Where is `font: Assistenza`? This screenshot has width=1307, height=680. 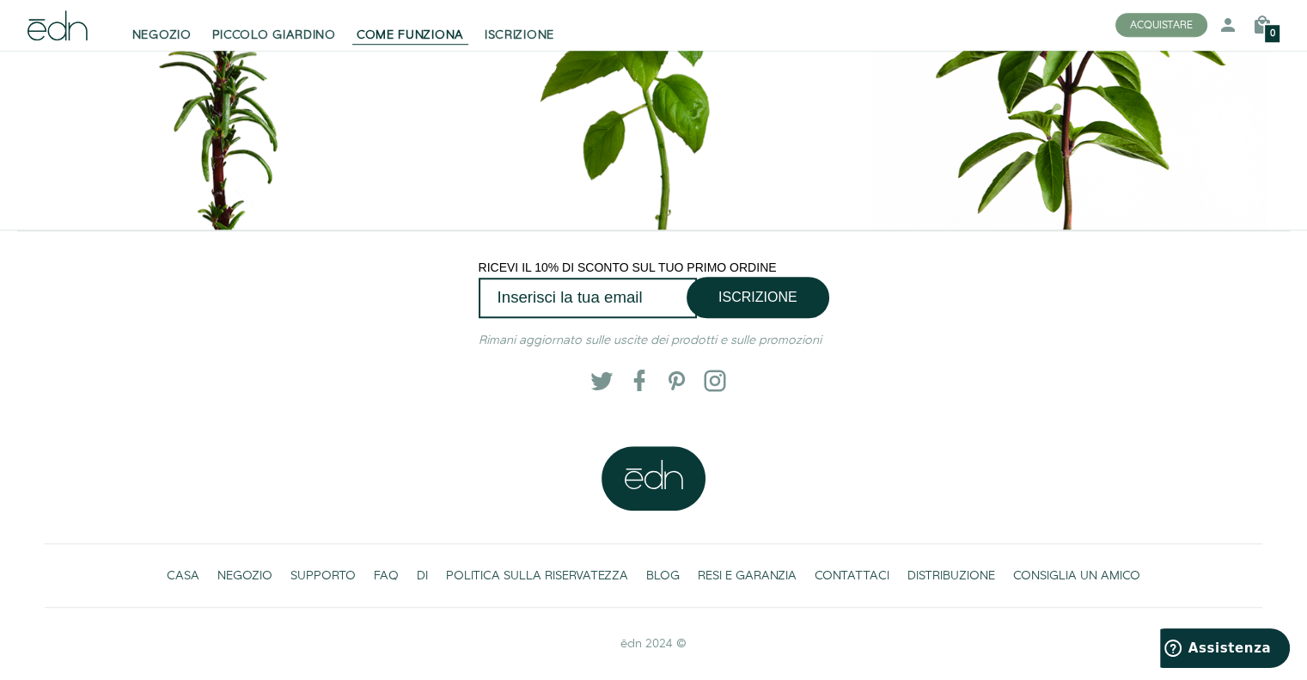 font: Assistenza is located at coordinates (70, 20).